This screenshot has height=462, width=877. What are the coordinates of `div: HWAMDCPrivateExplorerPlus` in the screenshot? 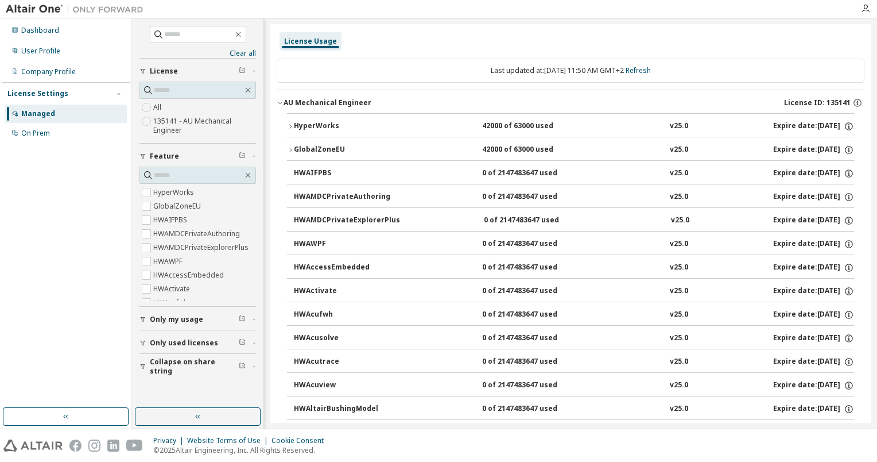 It's located at (347, 220).